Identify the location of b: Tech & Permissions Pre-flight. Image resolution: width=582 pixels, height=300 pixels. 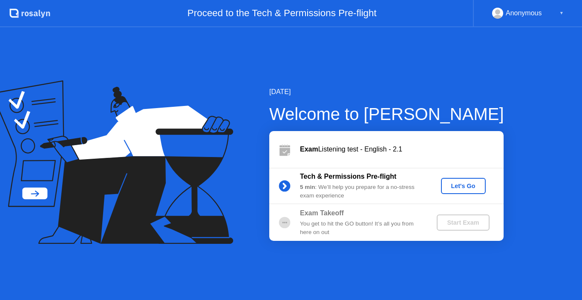
(348, 176).